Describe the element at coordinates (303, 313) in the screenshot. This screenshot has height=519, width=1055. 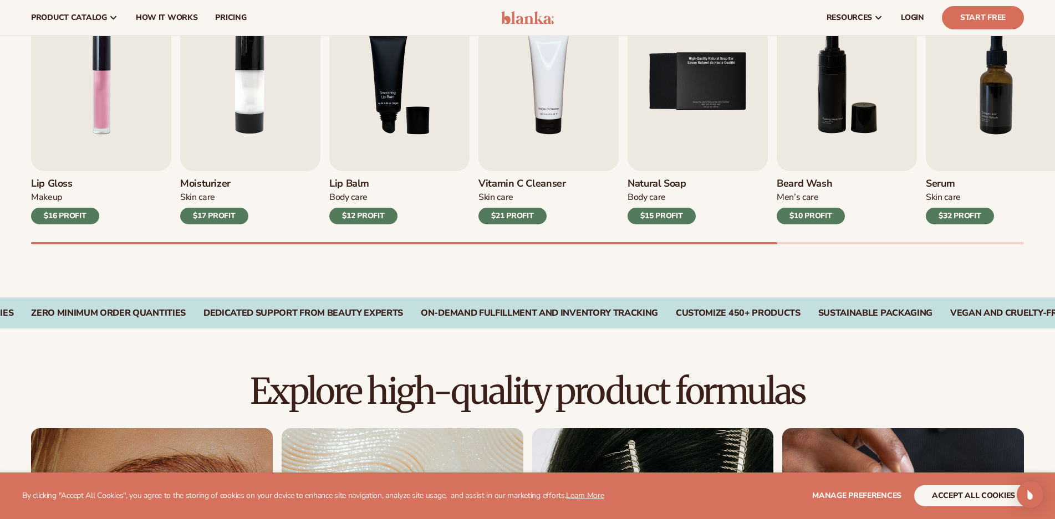
I see `div: Dedicated Support From Beauty Experts` at that location.